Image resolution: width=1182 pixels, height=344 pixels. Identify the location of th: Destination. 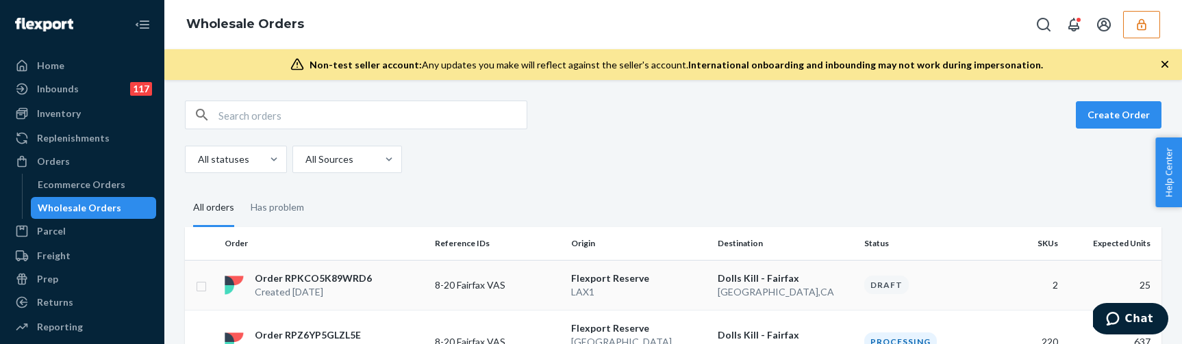
(785, 244).